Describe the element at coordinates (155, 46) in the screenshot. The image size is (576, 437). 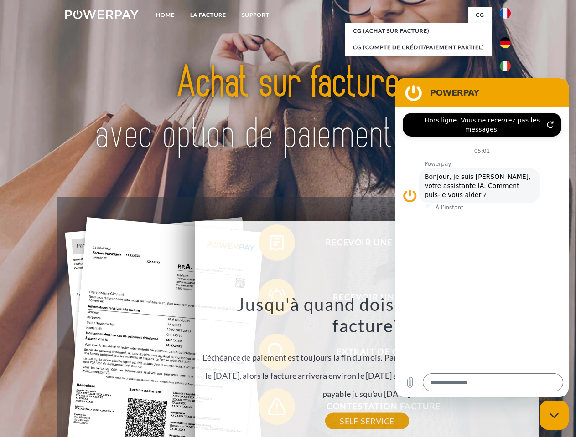
I see `button: Actualiser la connexion` at that location.